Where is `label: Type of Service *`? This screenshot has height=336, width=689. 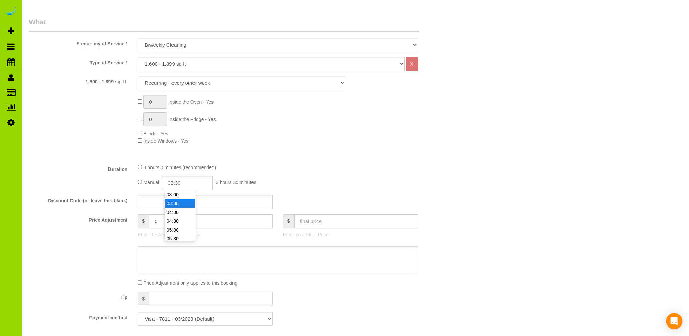
label: Type of Service * is located at coordinates (78, 61).